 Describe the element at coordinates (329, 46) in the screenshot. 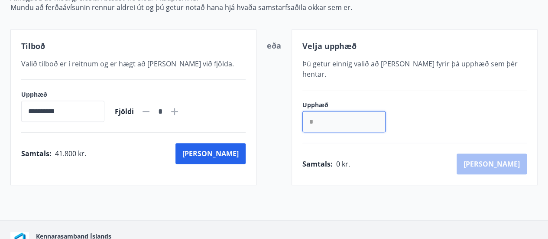

I see `span: Velja upphæð` at that location.